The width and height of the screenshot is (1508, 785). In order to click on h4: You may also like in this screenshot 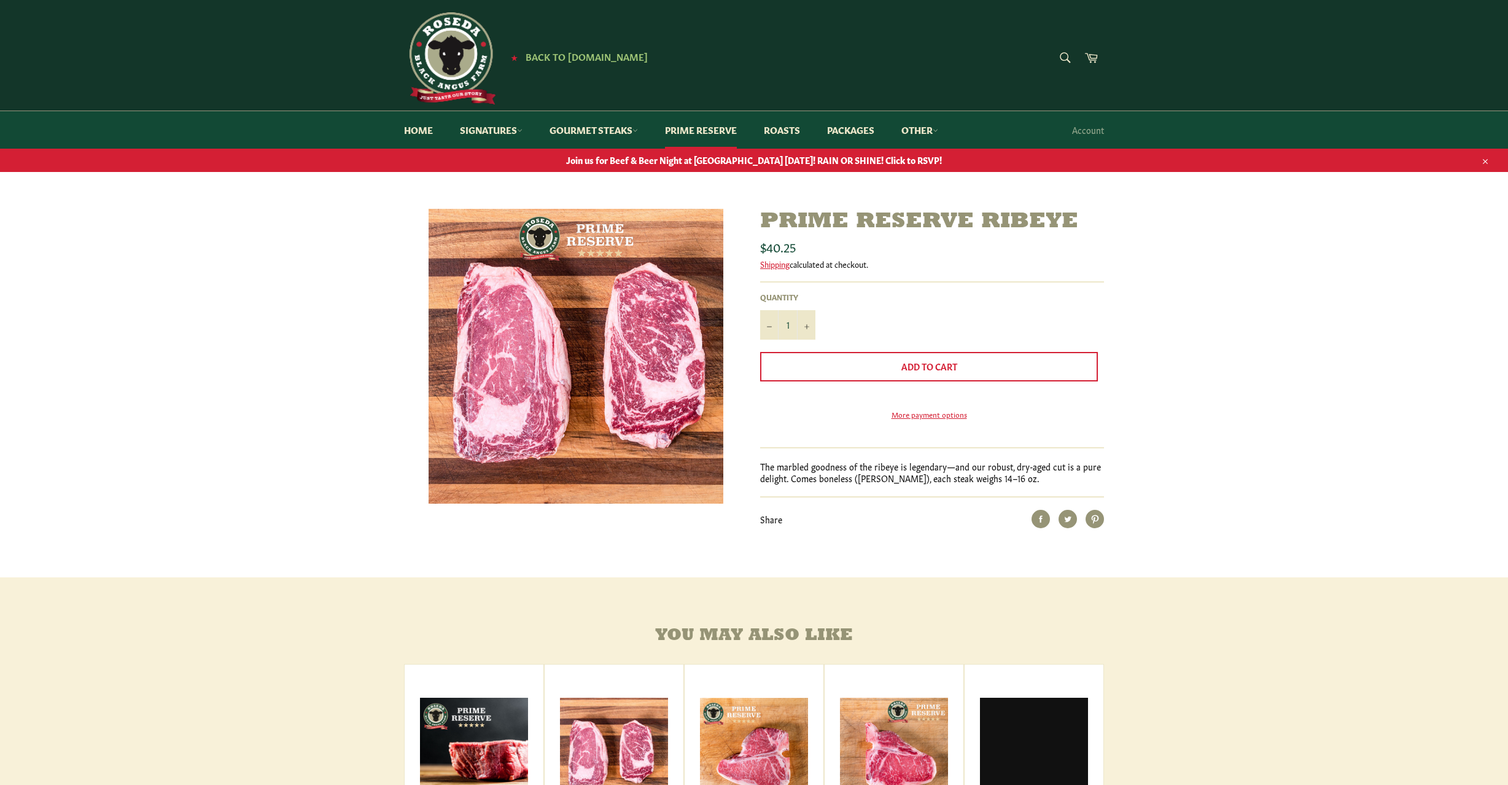, I will do `click(754, 636)`.